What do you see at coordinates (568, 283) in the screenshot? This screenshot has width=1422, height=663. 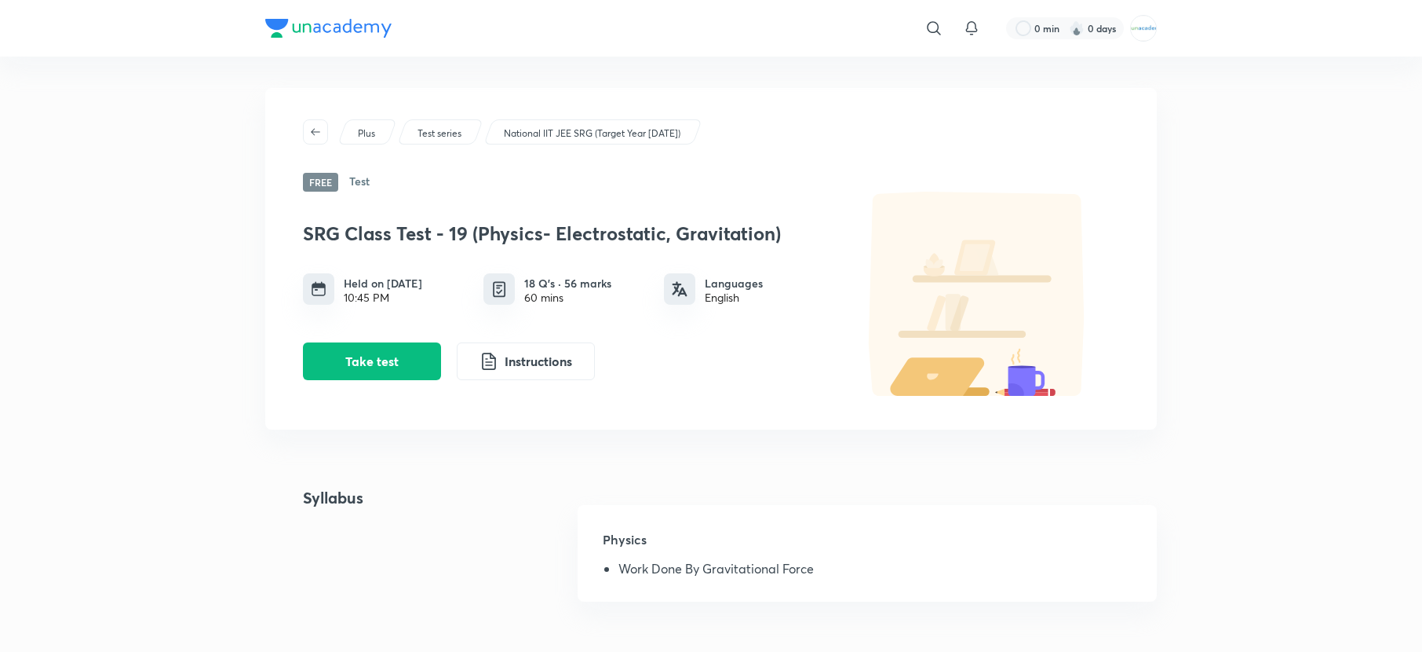 I see `h6: 18 Q’s · 56 marks` at bounding box center [568, 283].